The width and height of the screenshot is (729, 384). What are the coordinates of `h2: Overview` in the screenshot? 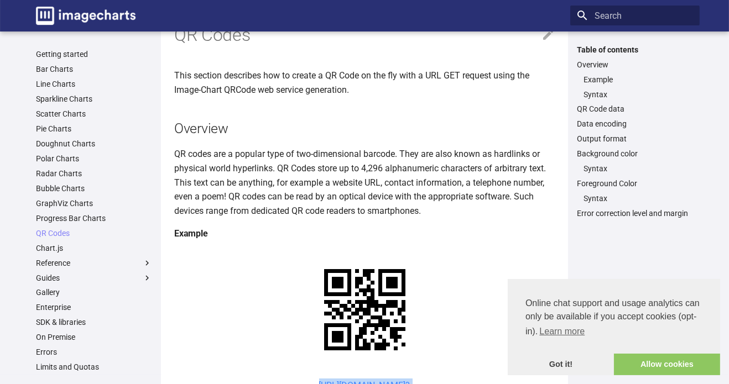 It's located at (364, 128).